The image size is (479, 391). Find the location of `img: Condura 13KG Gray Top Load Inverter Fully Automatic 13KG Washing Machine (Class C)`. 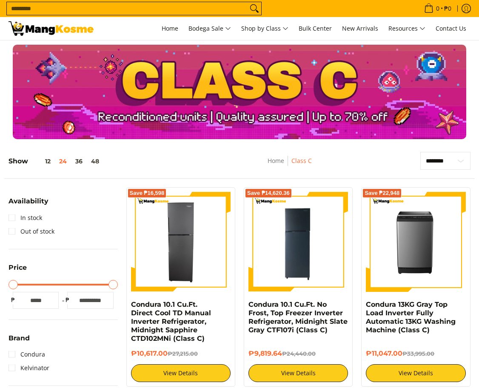

img: Condura 13KG Gray Top Load Inverter Fully Automatic 13KG Washing Machine (Class C) is located at coordinates (415, 241).